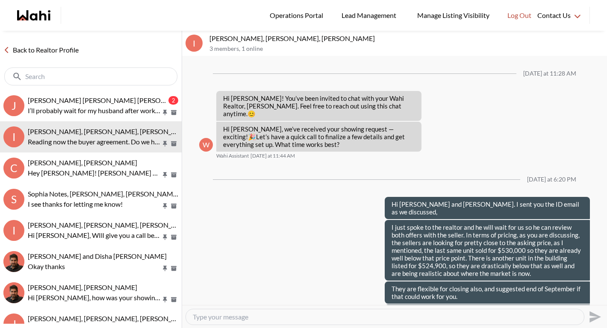 The height and width of the screenshot is (328, 607). I want to click on p: I see thanks for letting me know!, so click(95, 204).